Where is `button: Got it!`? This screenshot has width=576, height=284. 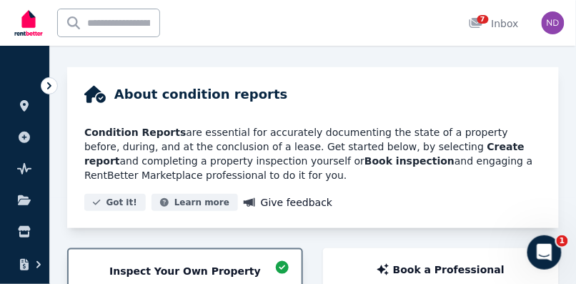 button: Got it! is located at coordinates (115, 202).